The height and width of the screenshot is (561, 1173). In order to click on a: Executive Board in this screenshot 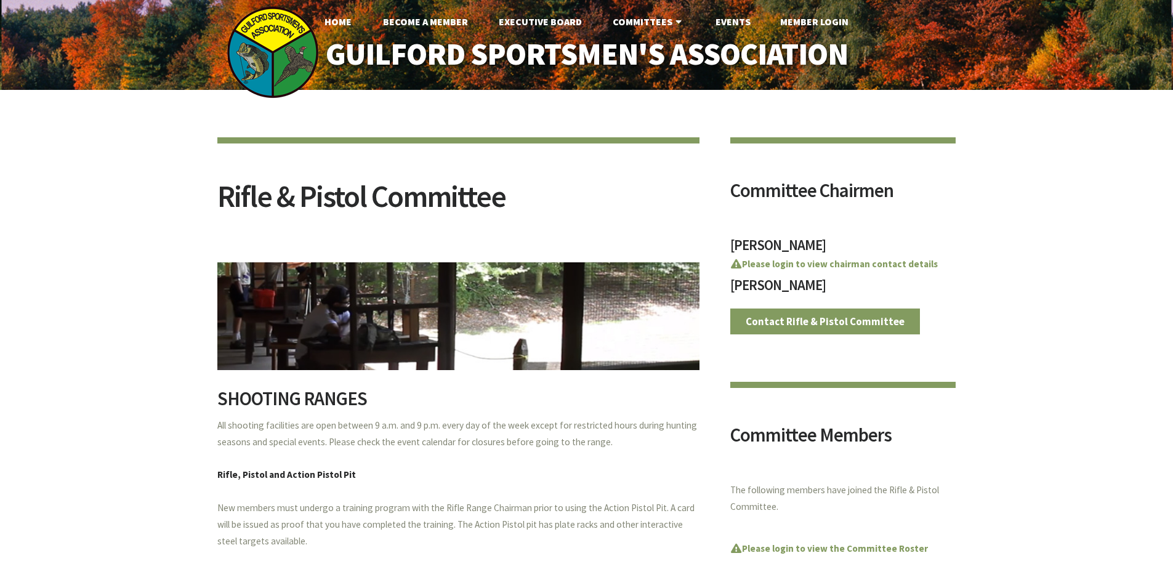, I will do `click(540, 22)`.